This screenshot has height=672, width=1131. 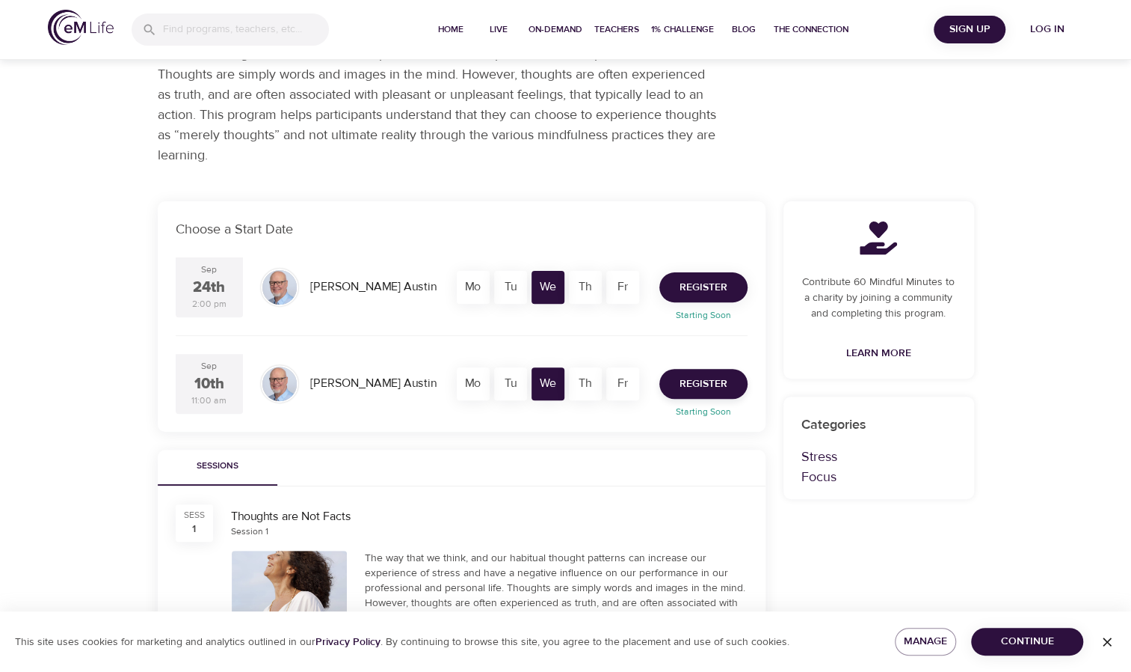 I want to click on span: Blog, so click(x=744, y=29).